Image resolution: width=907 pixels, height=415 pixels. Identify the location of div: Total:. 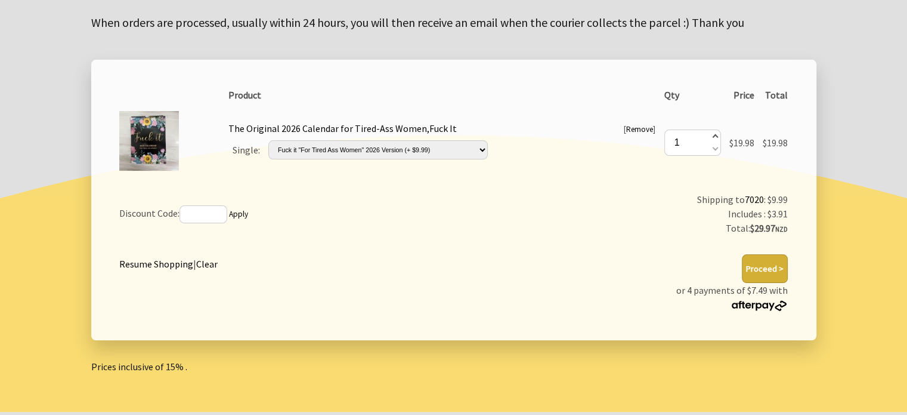
(650, 228).